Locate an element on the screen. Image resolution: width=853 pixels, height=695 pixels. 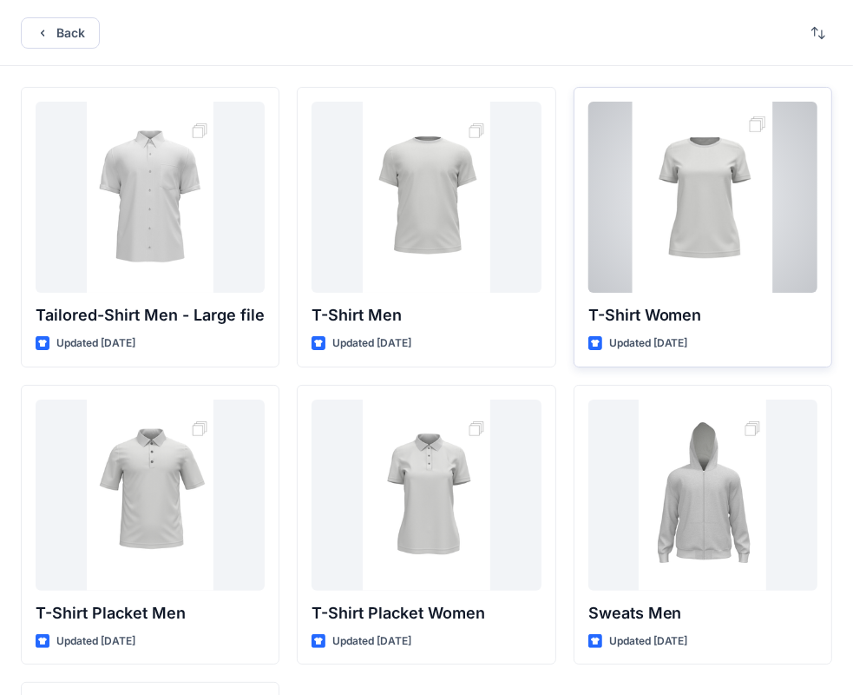
button: Back is located at coordinates (60, 33).